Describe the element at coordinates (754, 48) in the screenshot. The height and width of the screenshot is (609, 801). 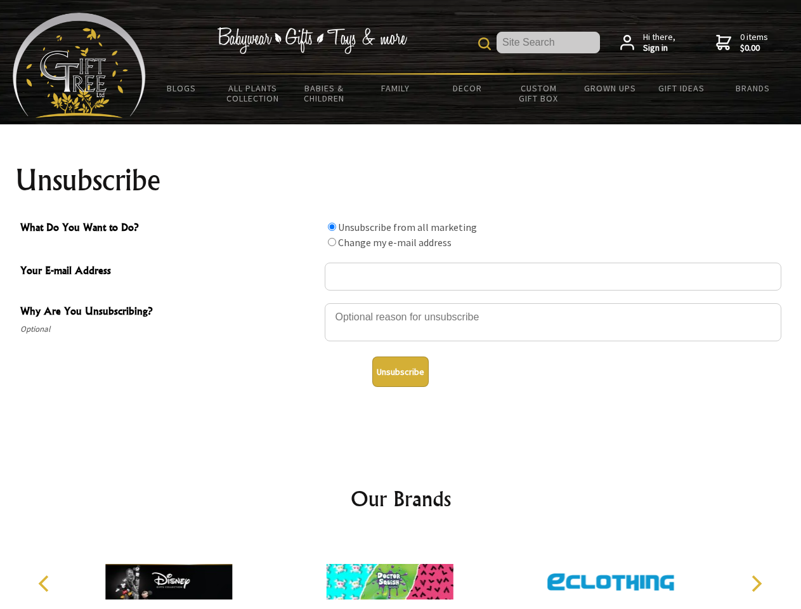
I see `strong: $0.00` at that location.